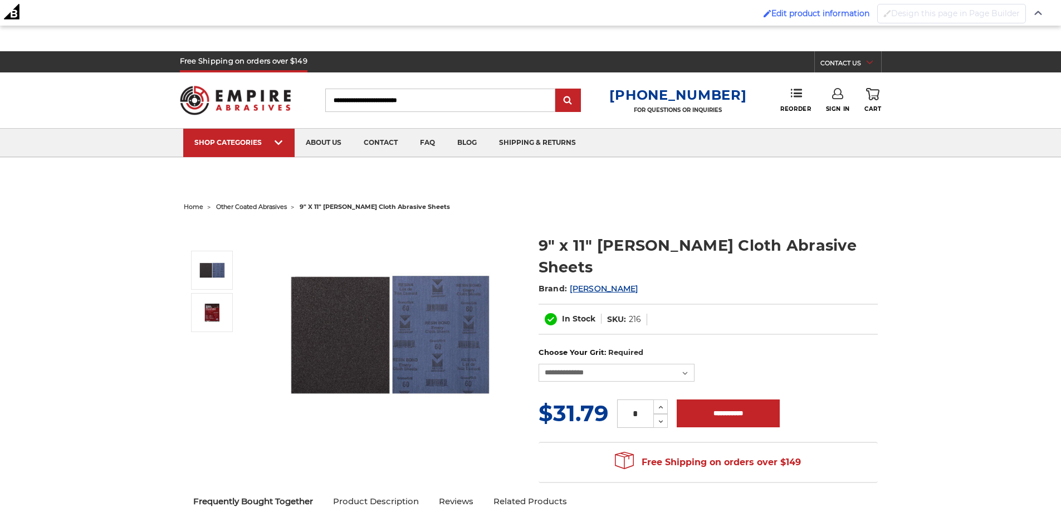 This screenshot has width=1061, height=512. What do you see at coordinates (708, 353) in the screenshot?
I see `label: Choose Your Grit:` at bounding box center [708, 353].